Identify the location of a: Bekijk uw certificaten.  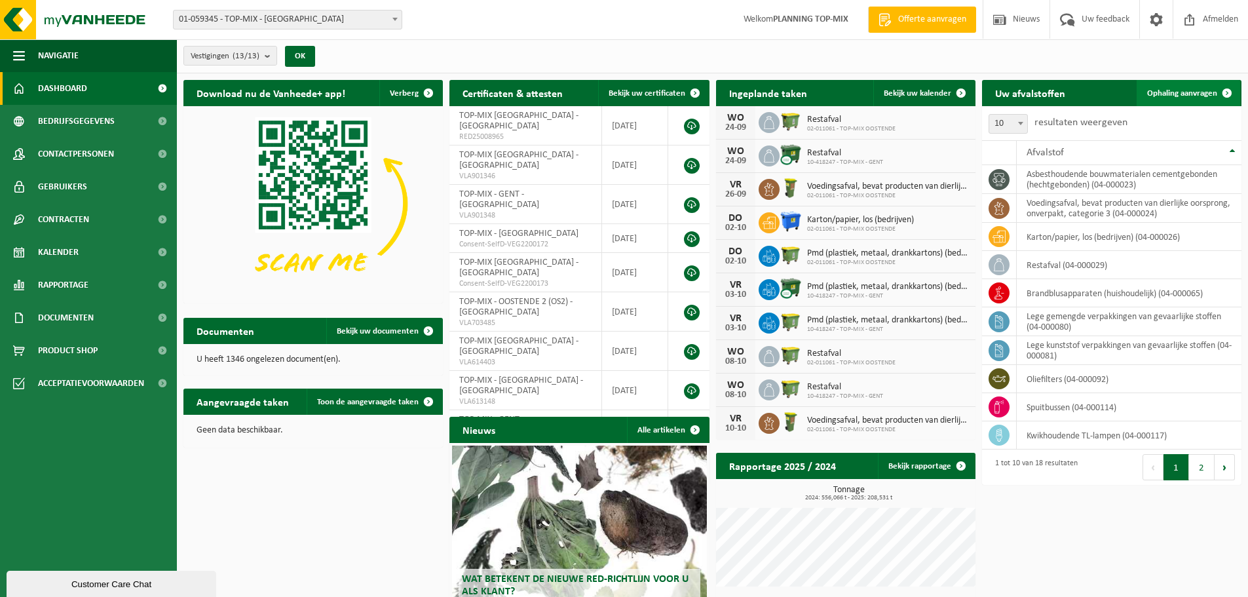
(653, 93).